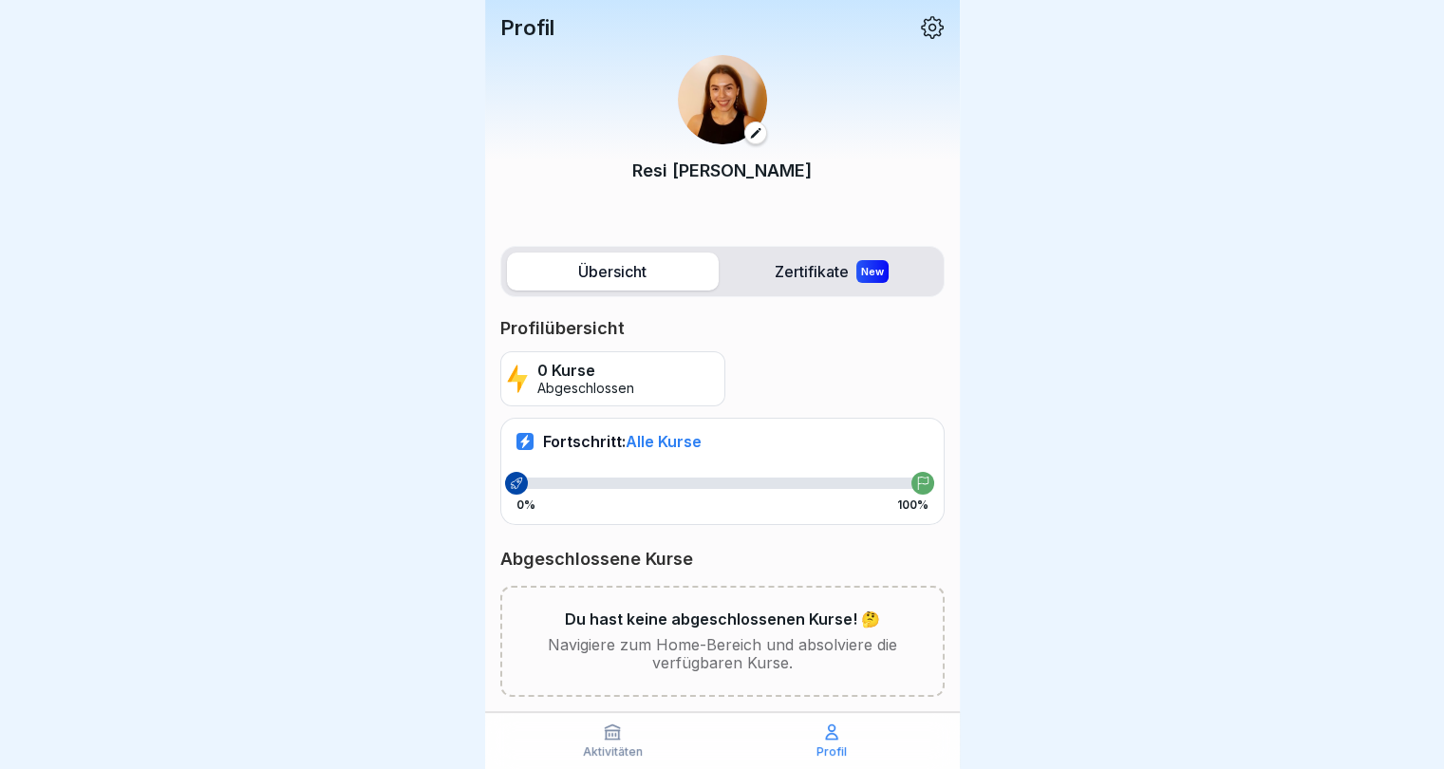 Image resolution: width=1444 pixels, height=769 pixels. Describe the element at coordinates (586, 388) in the screenshot. I see `p: Abgeschlossen` at that location.